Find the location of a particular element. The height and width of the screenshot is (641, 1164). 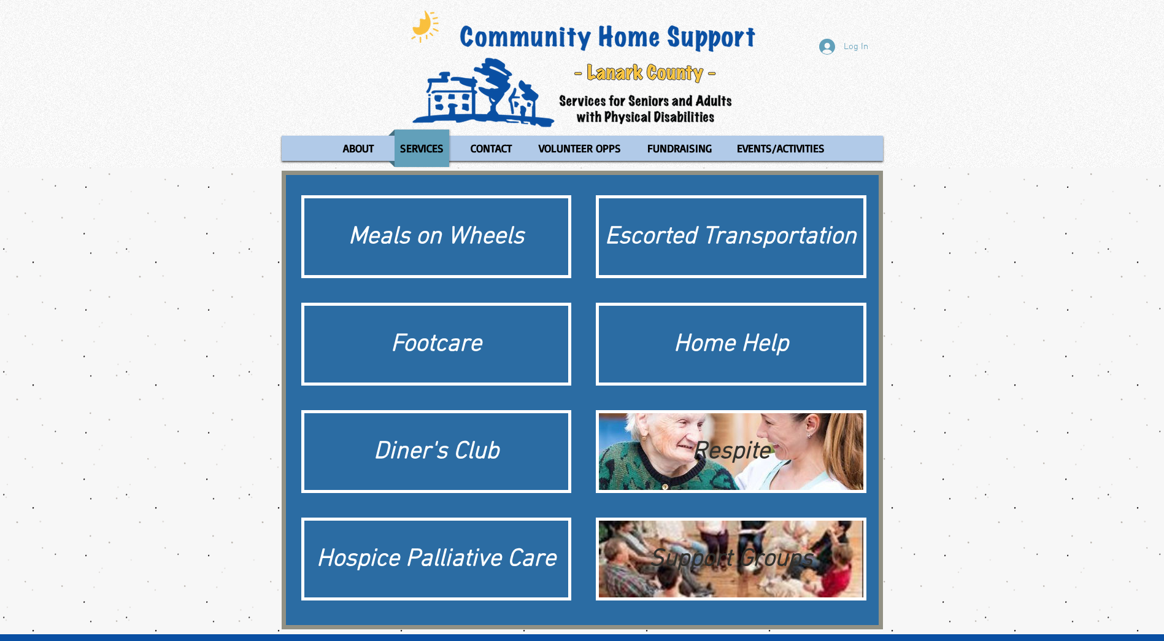

a: ABOUT is located at coordinates (358, 148).